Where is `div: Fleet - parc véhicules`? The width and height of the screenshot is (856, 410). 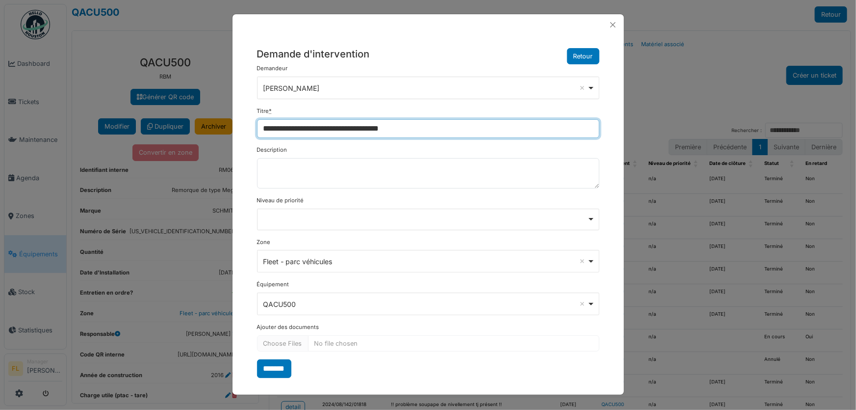
div: Fleet - parc véhicules is located at coordinates (425, 261).